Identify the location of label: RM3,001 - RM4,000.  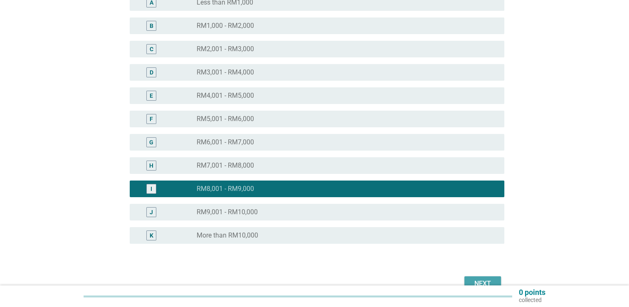
(225, 72).